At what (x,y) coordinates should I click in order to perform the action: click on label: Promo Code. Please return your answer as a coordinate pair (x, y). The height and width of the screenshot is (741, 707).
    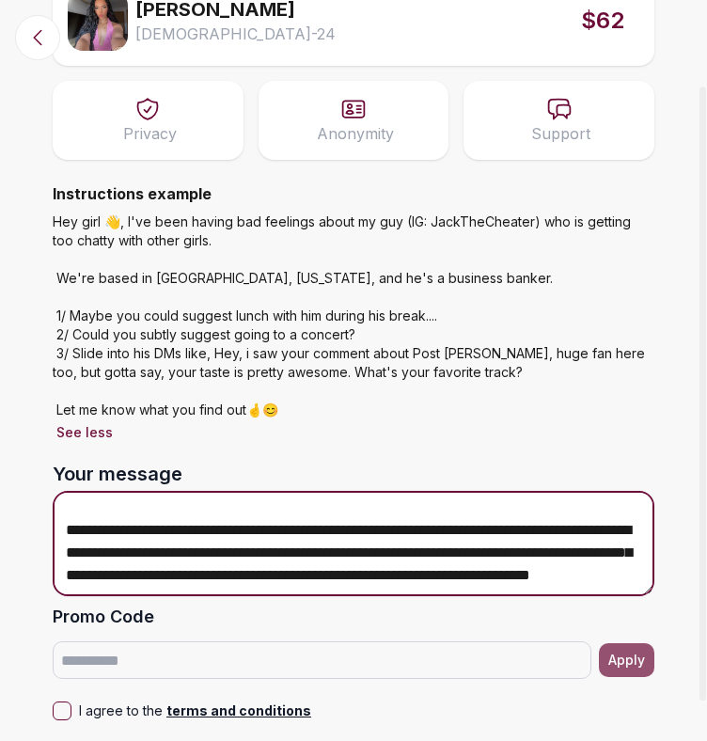
    Looking at the image, I should click on (354, 617).